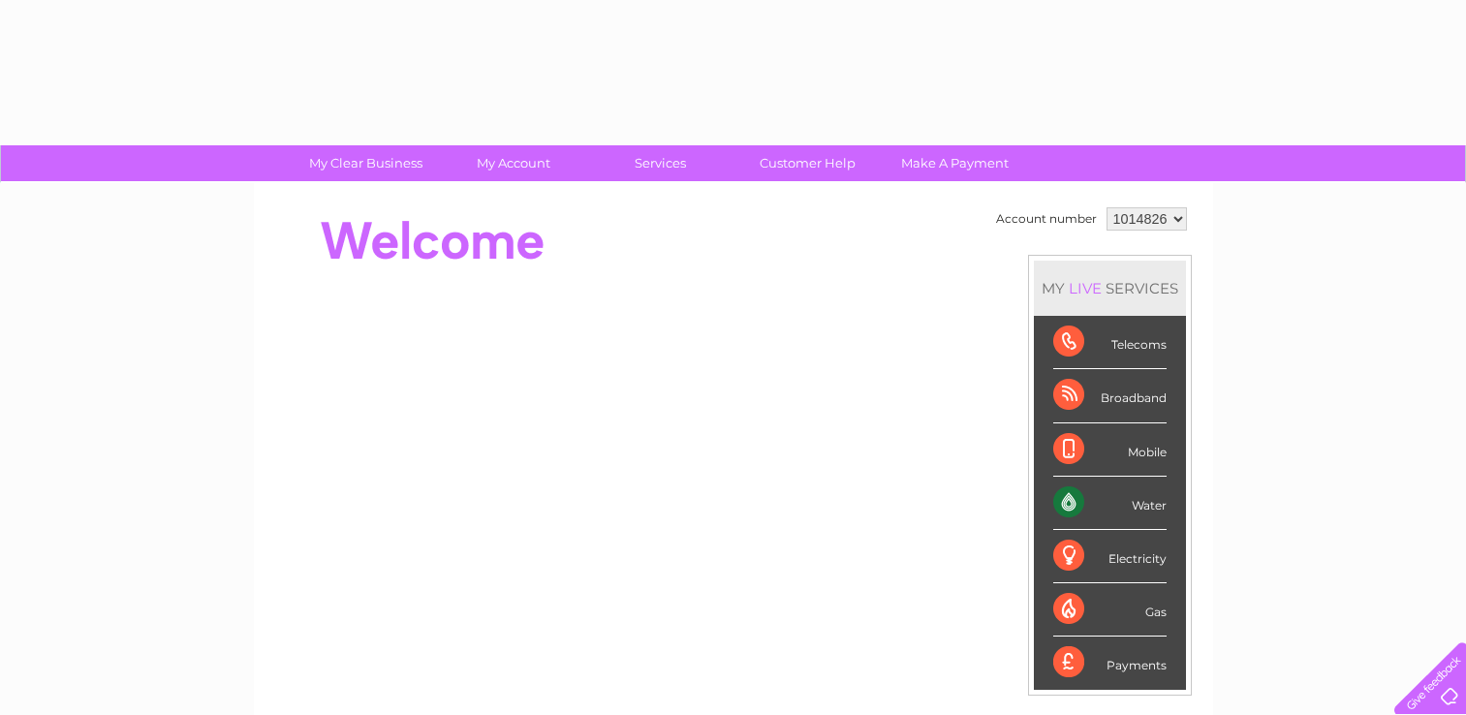 The height and width of the screenshot is (715, 1466). Describe the element at coordinates (1109, 395) in the screenshot. I see `div: Broadband` at that location.